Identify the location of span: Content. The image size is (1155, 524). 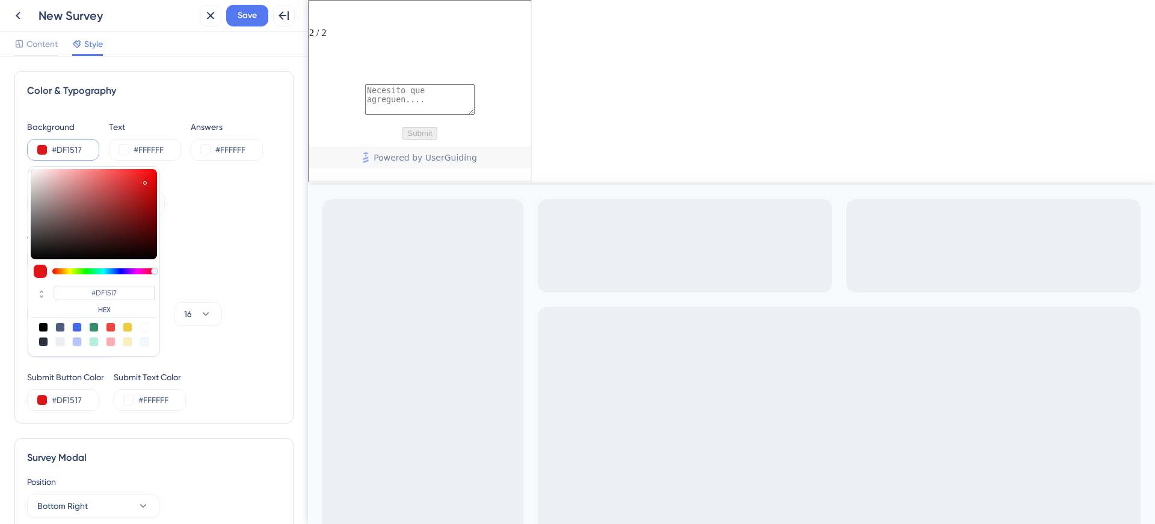
(42, 44).